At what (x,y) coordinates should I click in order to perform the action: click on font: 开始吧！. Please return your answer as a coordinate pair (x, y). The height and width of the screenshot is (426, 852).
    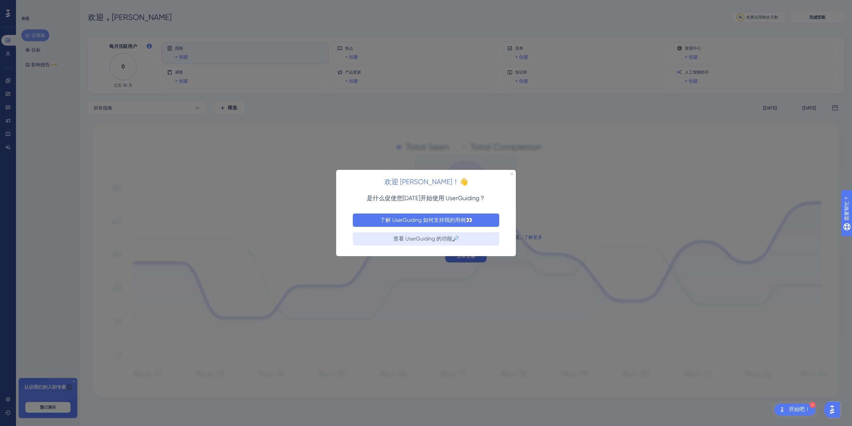
    Looking at the image, I should click on (799, 409).